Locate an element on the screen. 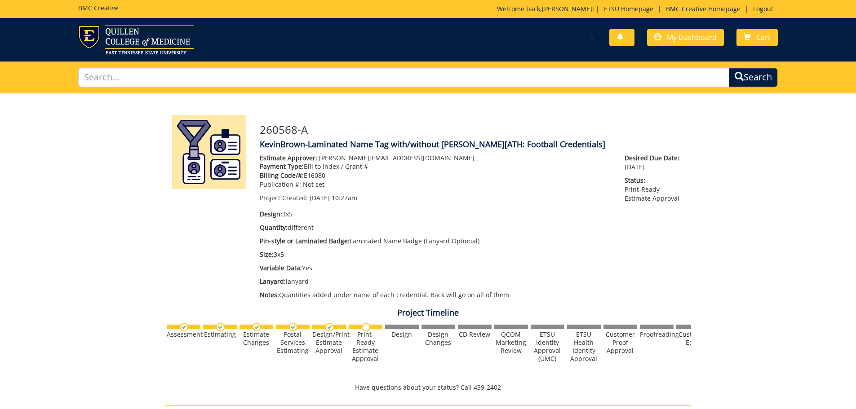 Image resolution: width=856 pixels, height=409 pixels. span: Size: is located at coordinates (266, 254).